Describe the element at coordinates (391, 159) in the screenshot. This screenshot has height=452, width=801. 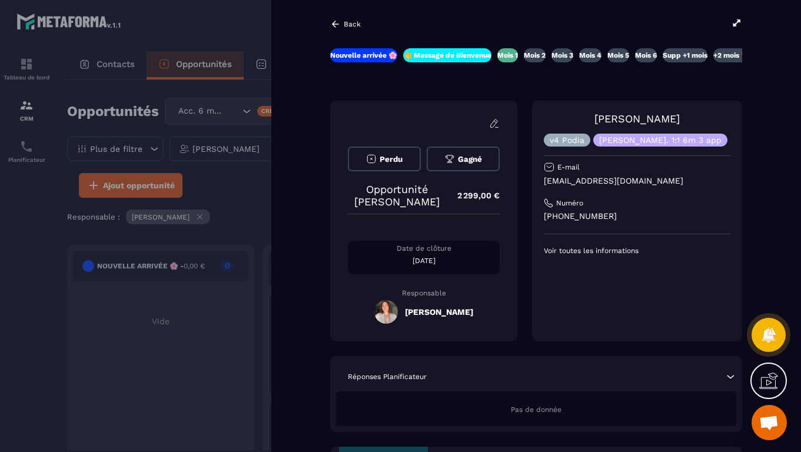
I see `span: Perdu` at that location.